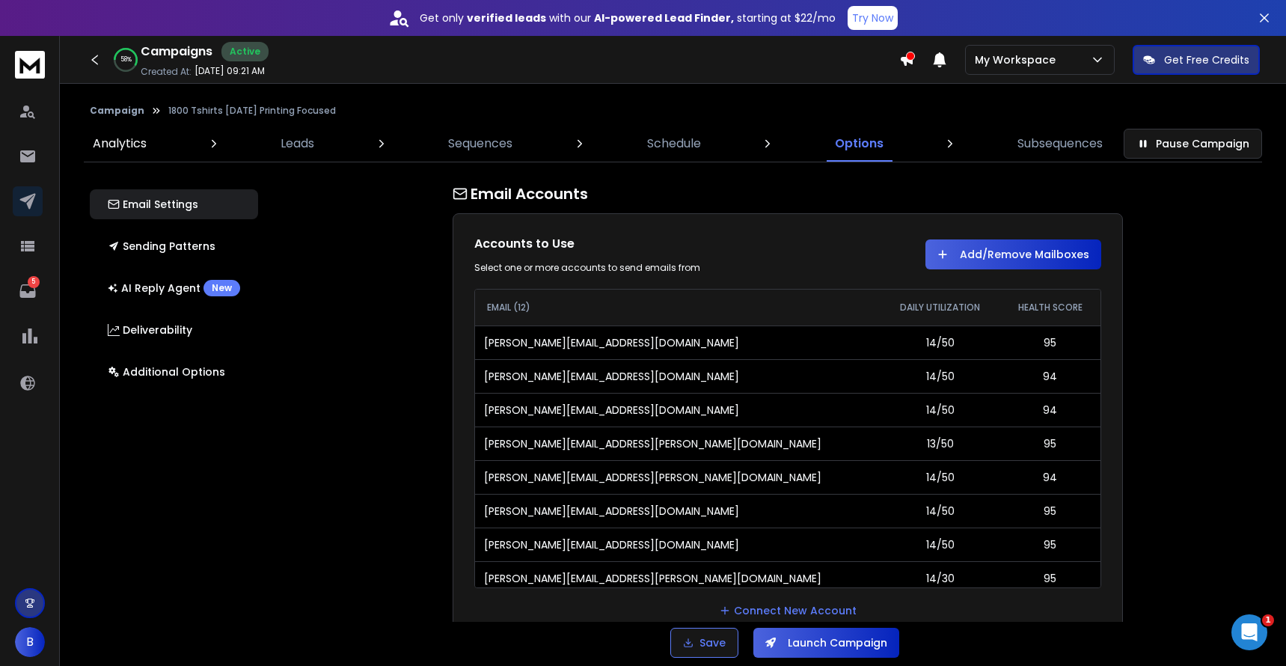 The image size is (1286, 666). I want to click on button: Deliverability, so click(174, 330).